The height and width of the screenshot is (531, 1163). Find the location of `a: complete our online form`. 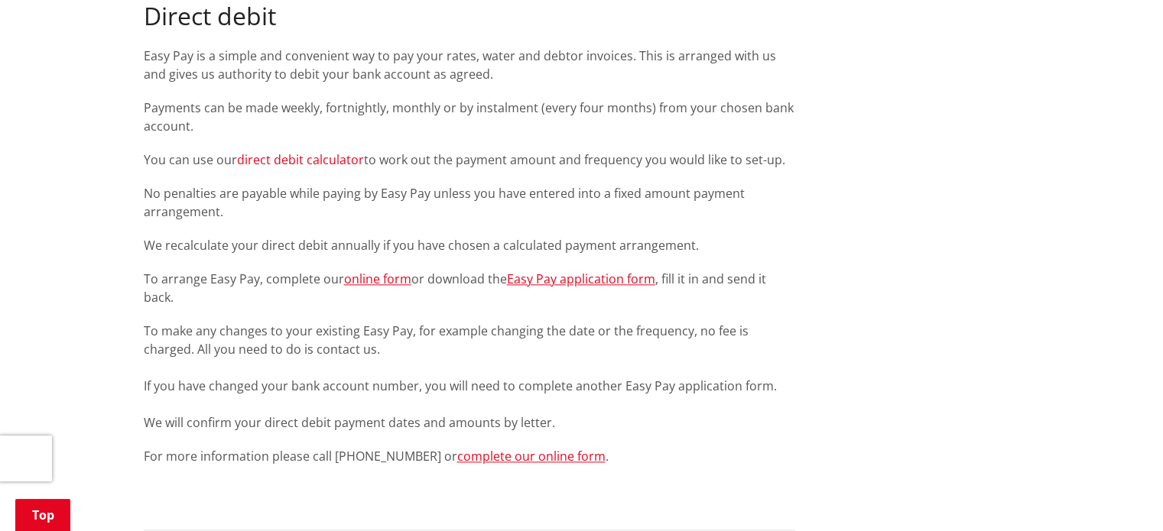

a: complete our online form is located at coordinates (531, 456).